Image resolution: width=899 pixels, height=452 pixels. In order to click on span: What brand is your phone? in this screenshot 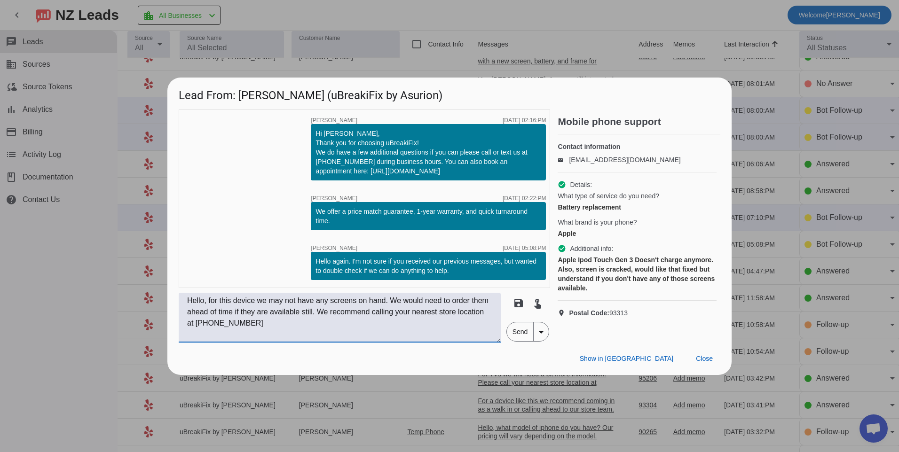, I will do `click(597, 222)`.